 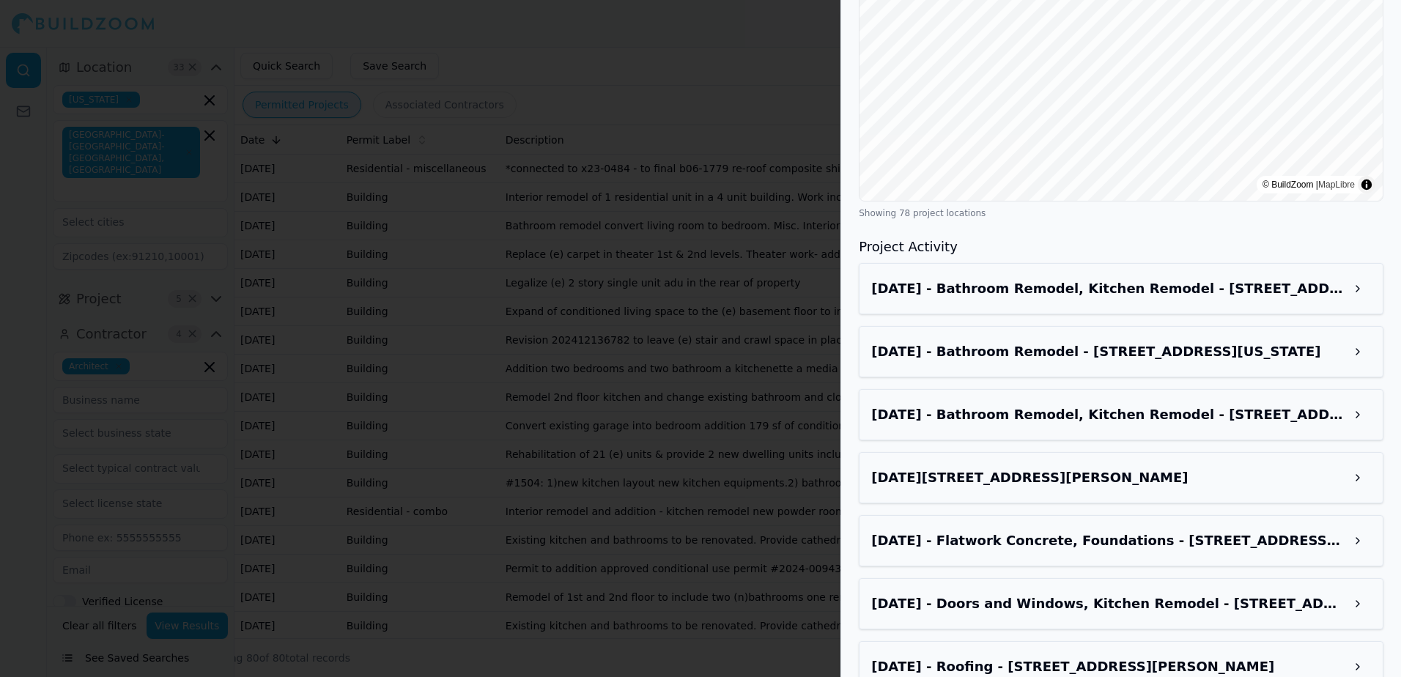 What do you see at coordinates (1108, 541) in the screenshot?
I see `h3: Aug 5, 2025 - Flatwork Concrete, Foundations - 847 Haight St, San Francisco, CA, 94117` at bounding box center [1108, 541].